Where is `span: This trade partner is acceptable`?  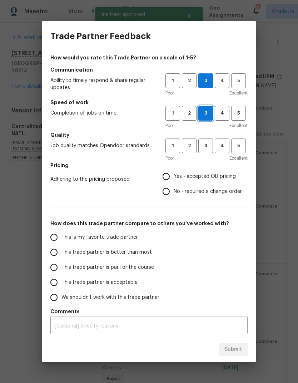 span: This trade partner is acceptable is located at coordinates (99, 282).